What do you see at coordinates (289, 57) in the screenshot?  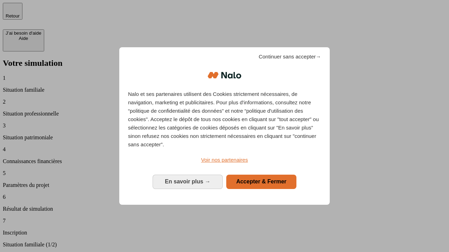 I see `span: Continuer sans accepter→` at bounding box center [289, 57].